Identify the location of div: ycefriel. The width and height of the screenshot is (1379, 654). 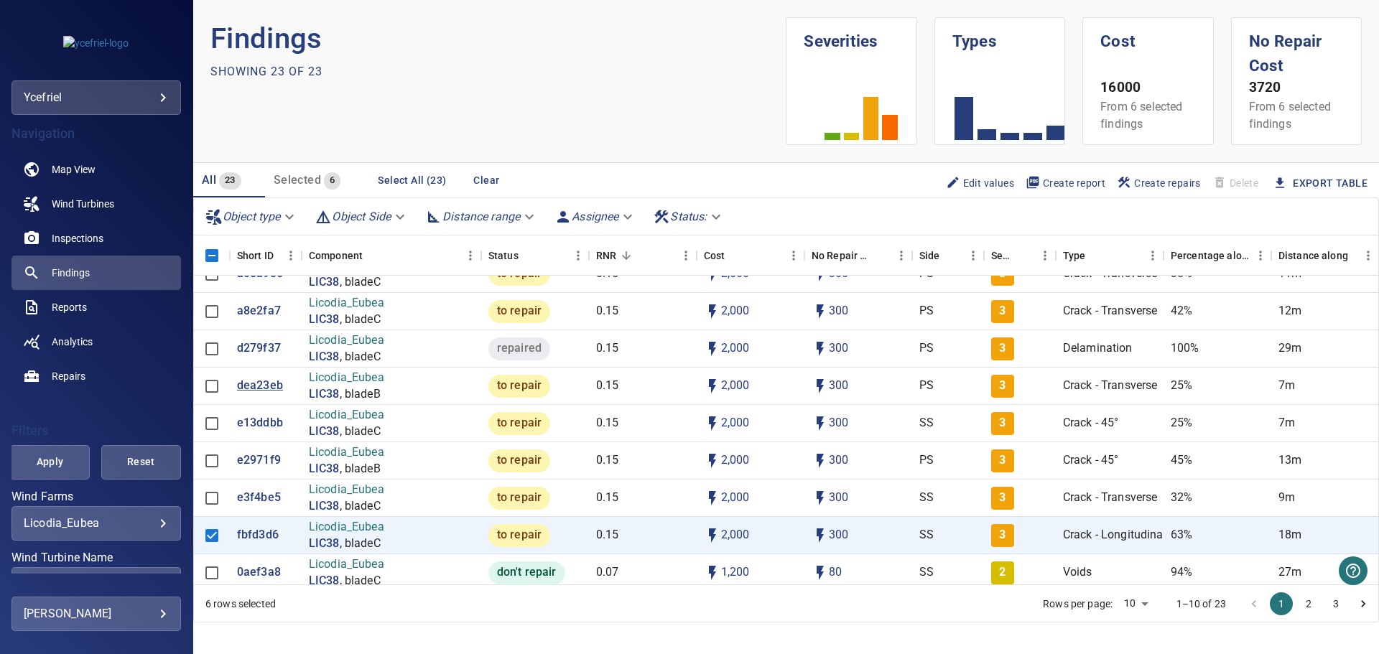
(96, 98).